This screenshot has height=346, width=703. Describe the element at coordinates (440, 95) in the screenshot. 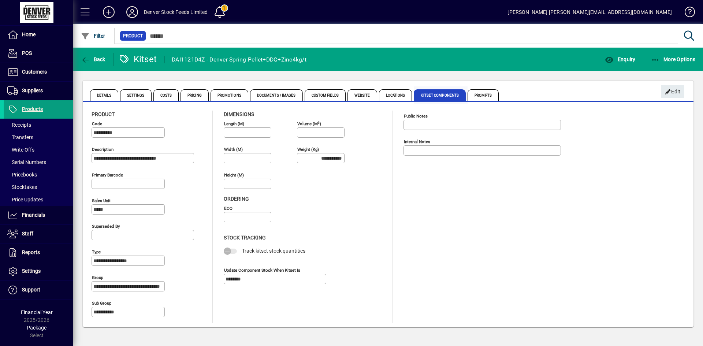

I see `span: Kitset Components` at that location.